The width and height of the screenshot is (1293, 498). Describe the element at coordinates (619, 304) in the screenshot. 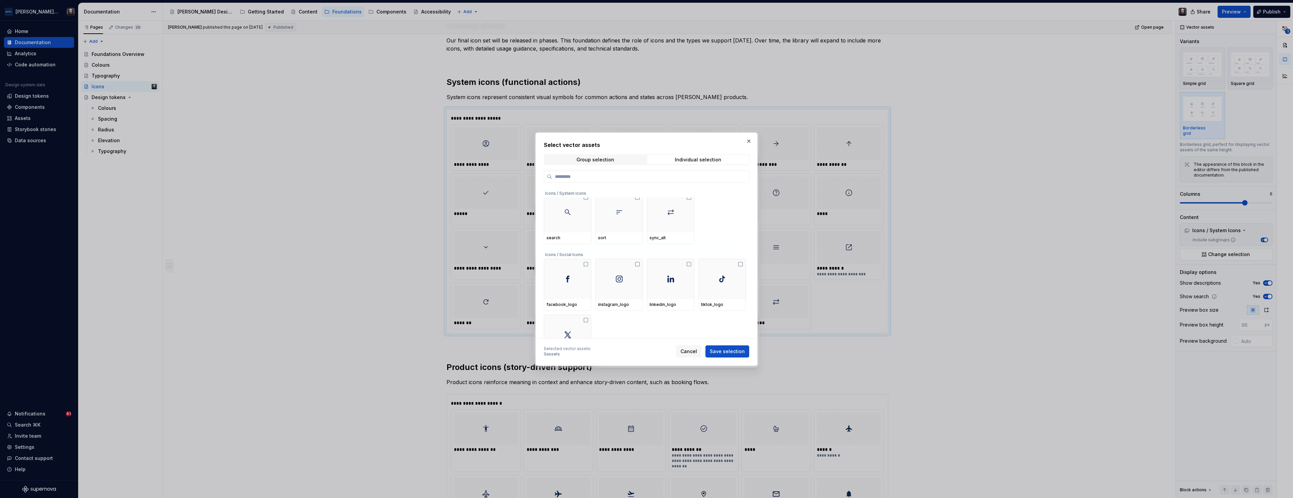

I see `div: instagram_logo` at that location.